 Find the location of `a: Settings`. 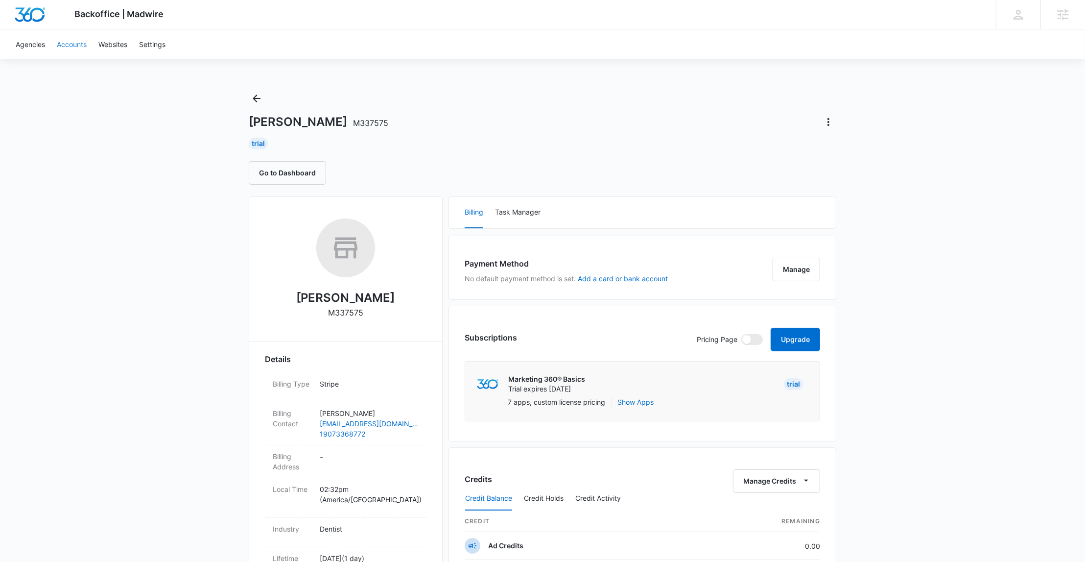

a: Settings is located at coordinates (152, 44).